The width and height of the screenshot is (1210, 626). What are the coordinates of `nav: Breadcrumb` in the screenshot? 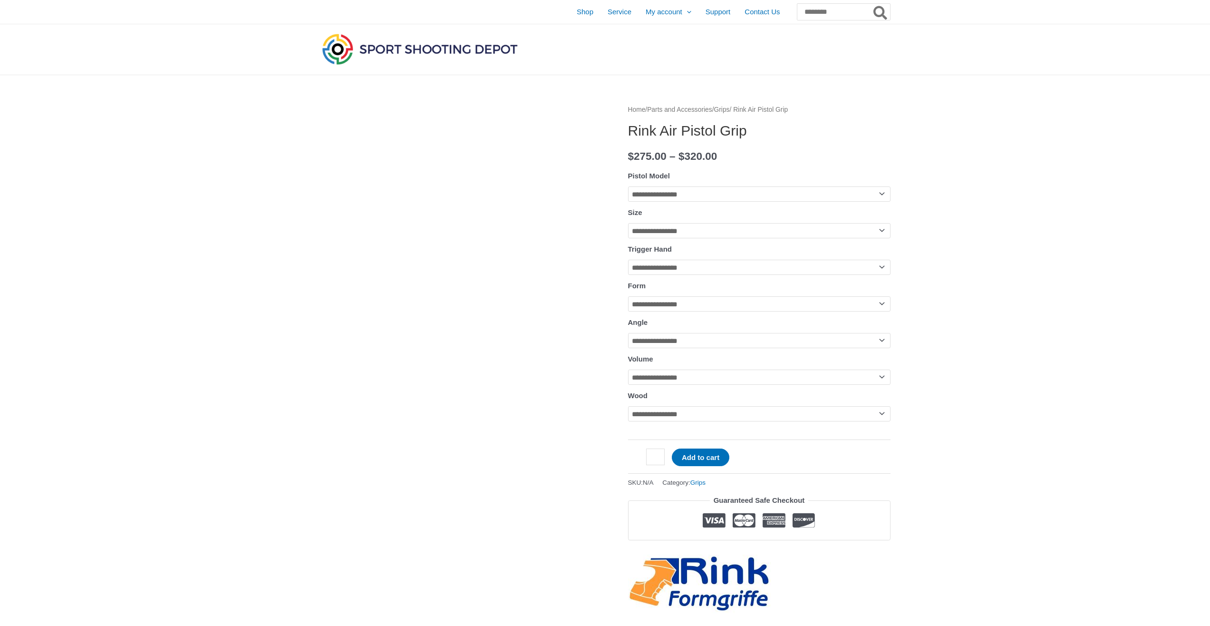 It's located at (759, 110).